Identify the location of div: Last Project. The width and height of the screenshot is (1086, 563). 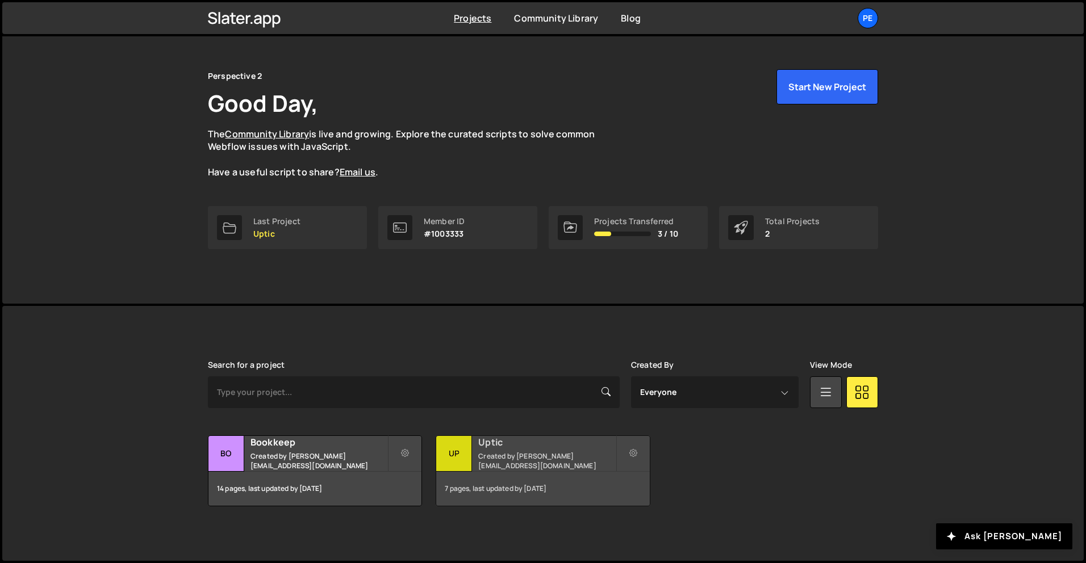
(276, 221).